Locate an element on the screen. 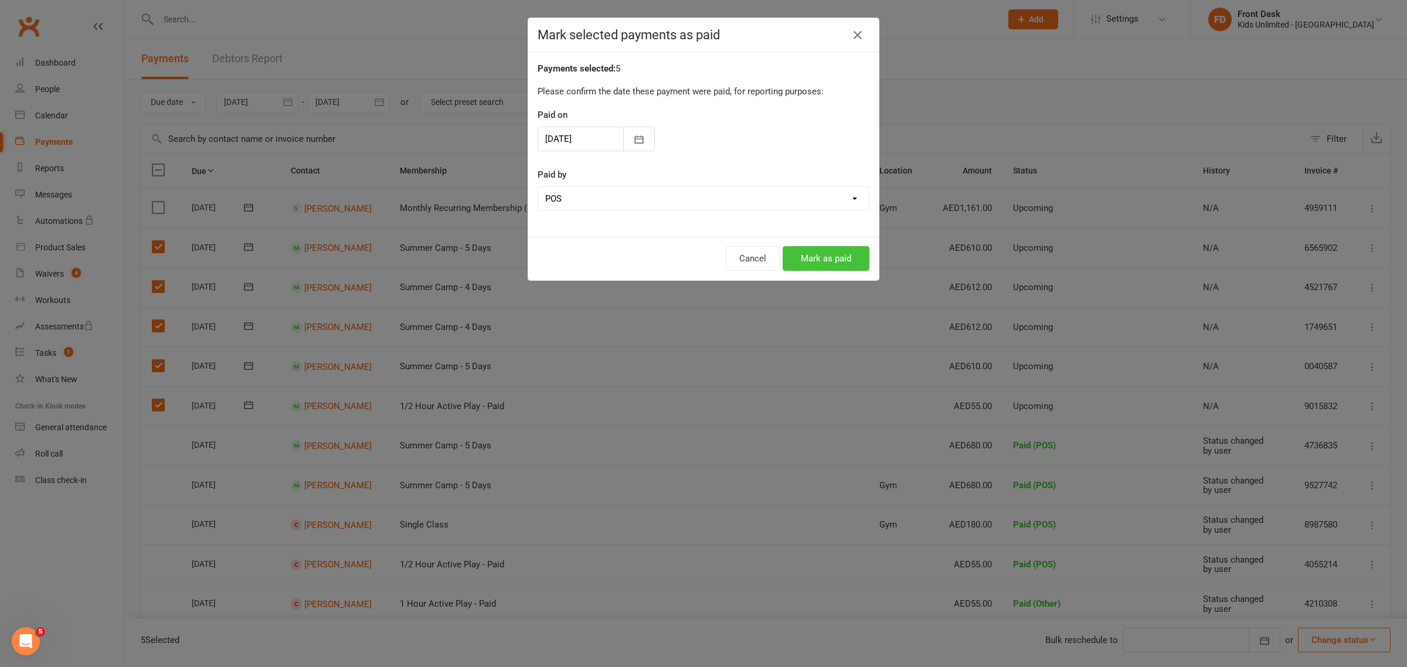  button: Mark as paid is located at coordinates (826, 258).